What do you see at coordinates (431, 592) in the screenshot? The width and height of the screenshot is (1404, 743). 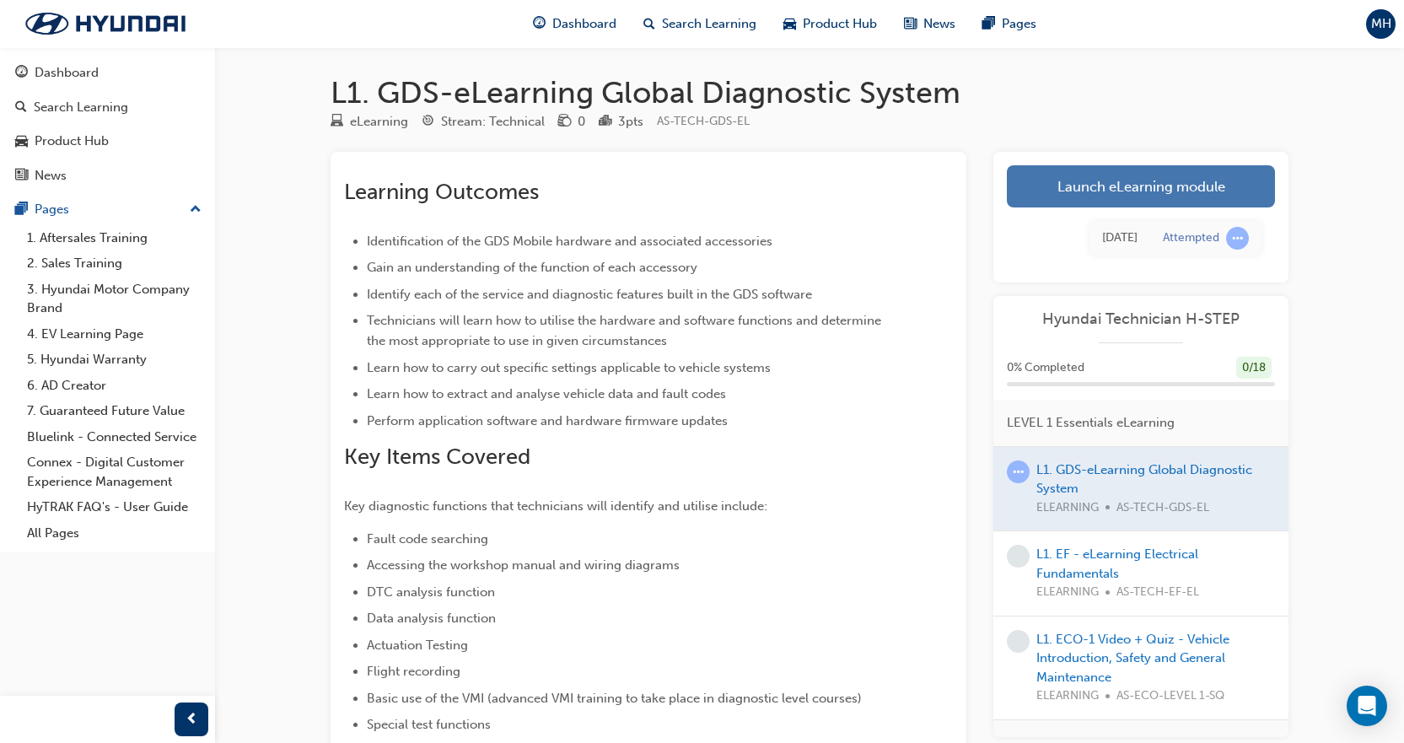 I see `span: DTC analysis function` at bounding box center [431, 592].